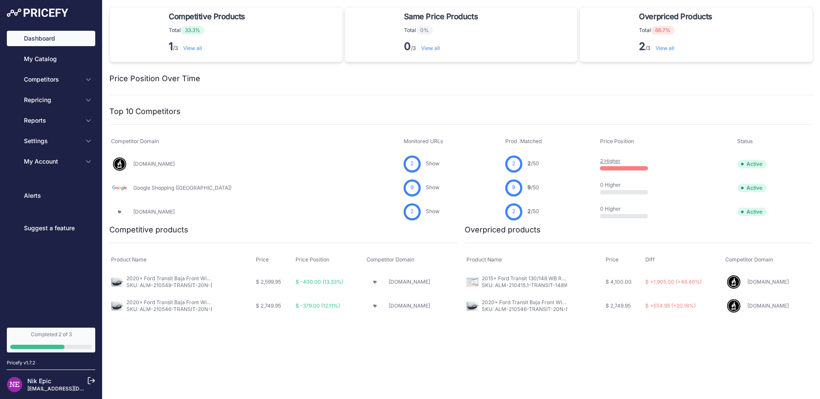  Describe the element at coordinates (52, 161) in the screenshot. I see `span: My Account` at that location.